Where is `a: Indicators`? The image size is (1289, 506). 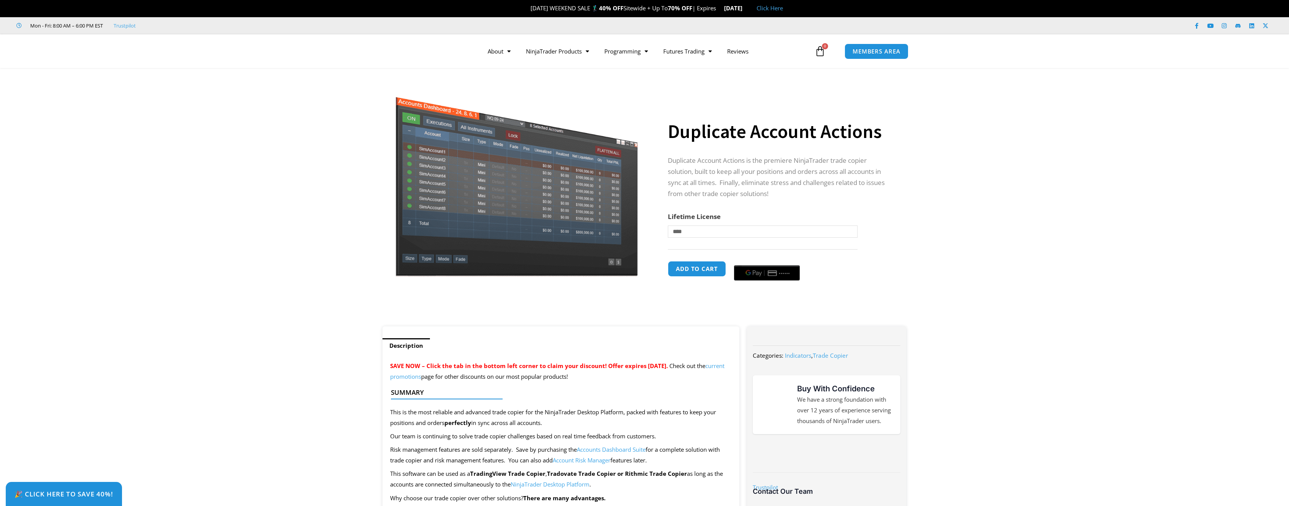
a: Indicators is located at coordinates (798, 356).